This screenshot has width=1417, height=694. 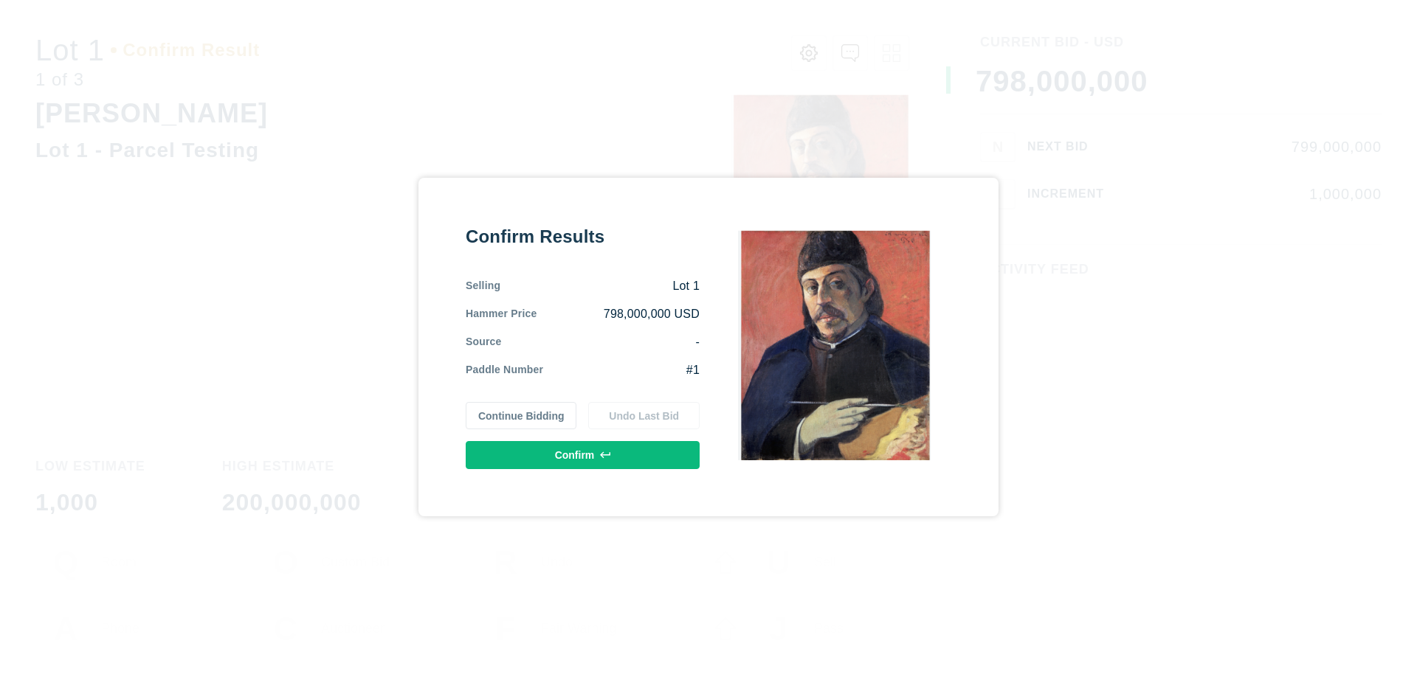 I want to click on div: Confirm Results, so click(x=582, y=237).